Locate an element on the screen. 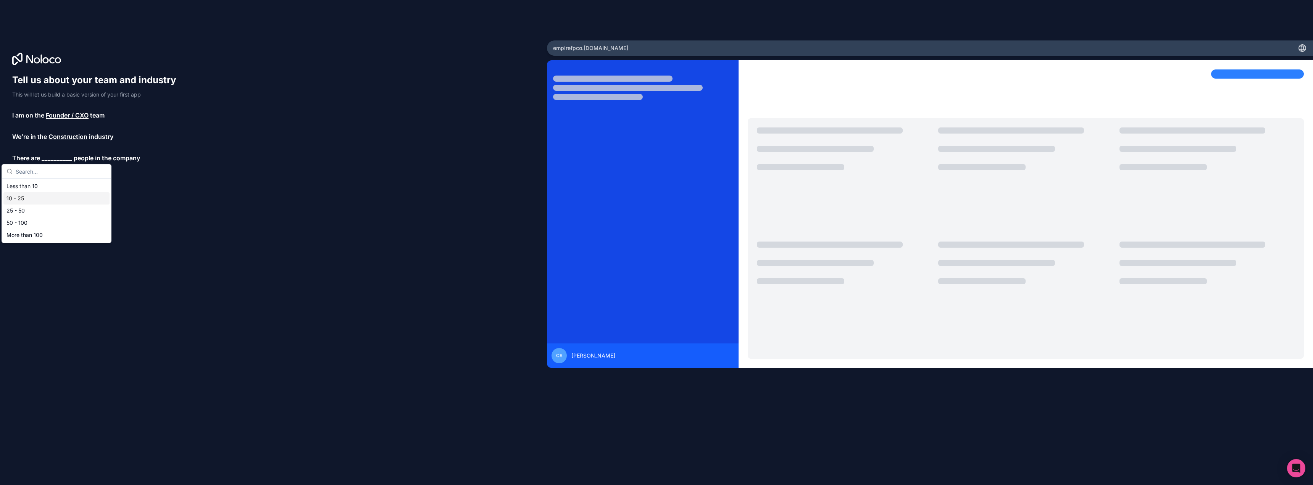 The height and width of the screenshot is (485, 1313). div: Open Intercom Messenger is located at coordinates (1296, 468).